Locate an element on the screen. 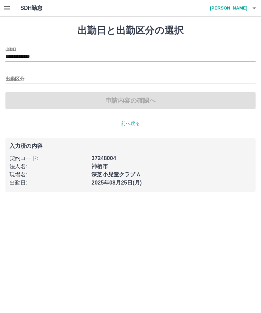  h1: 出勤日と出勤区分の選択 is located at coordinates (131, 31).